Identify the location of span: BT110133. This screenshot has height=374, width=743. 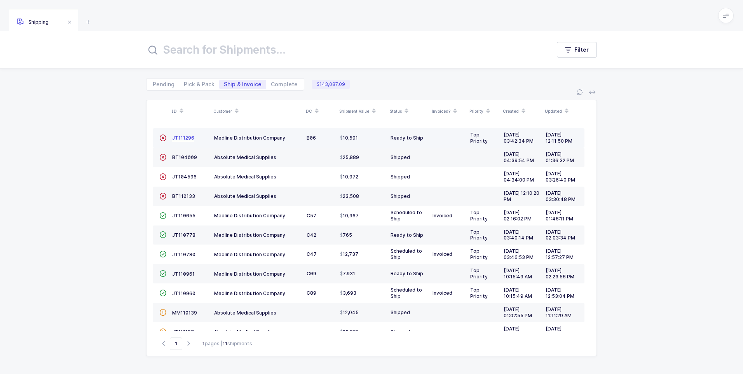
(183, 196).